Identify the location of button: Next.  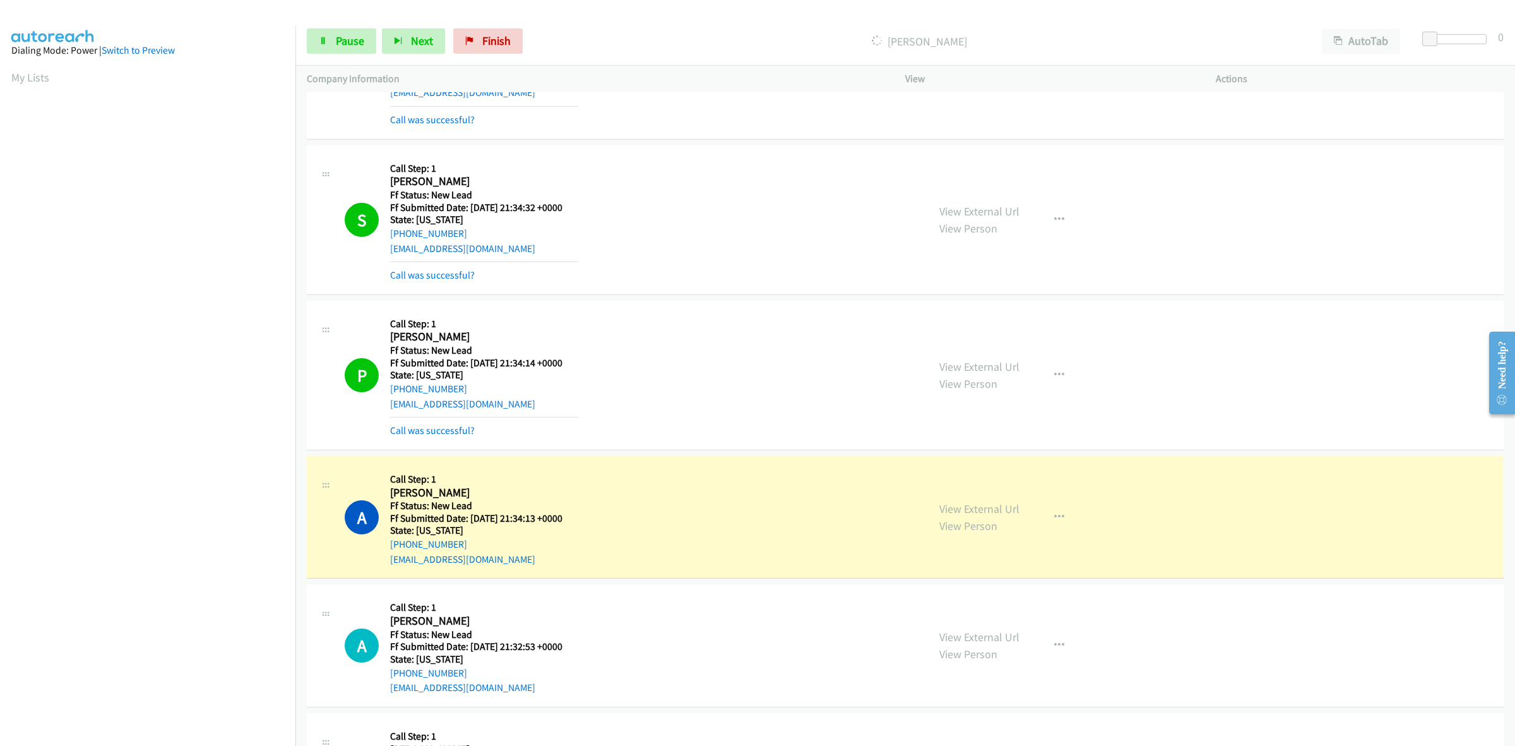
(414, 41).